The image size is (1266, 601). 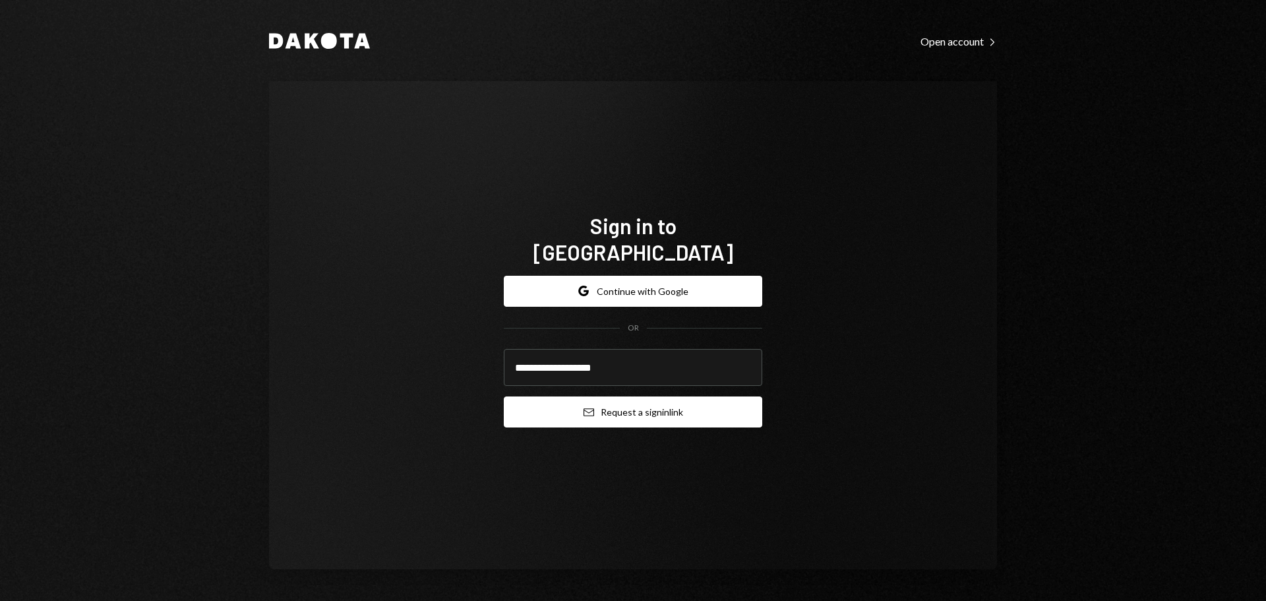 I want to click on div: OR, so click(x=633, y=328).